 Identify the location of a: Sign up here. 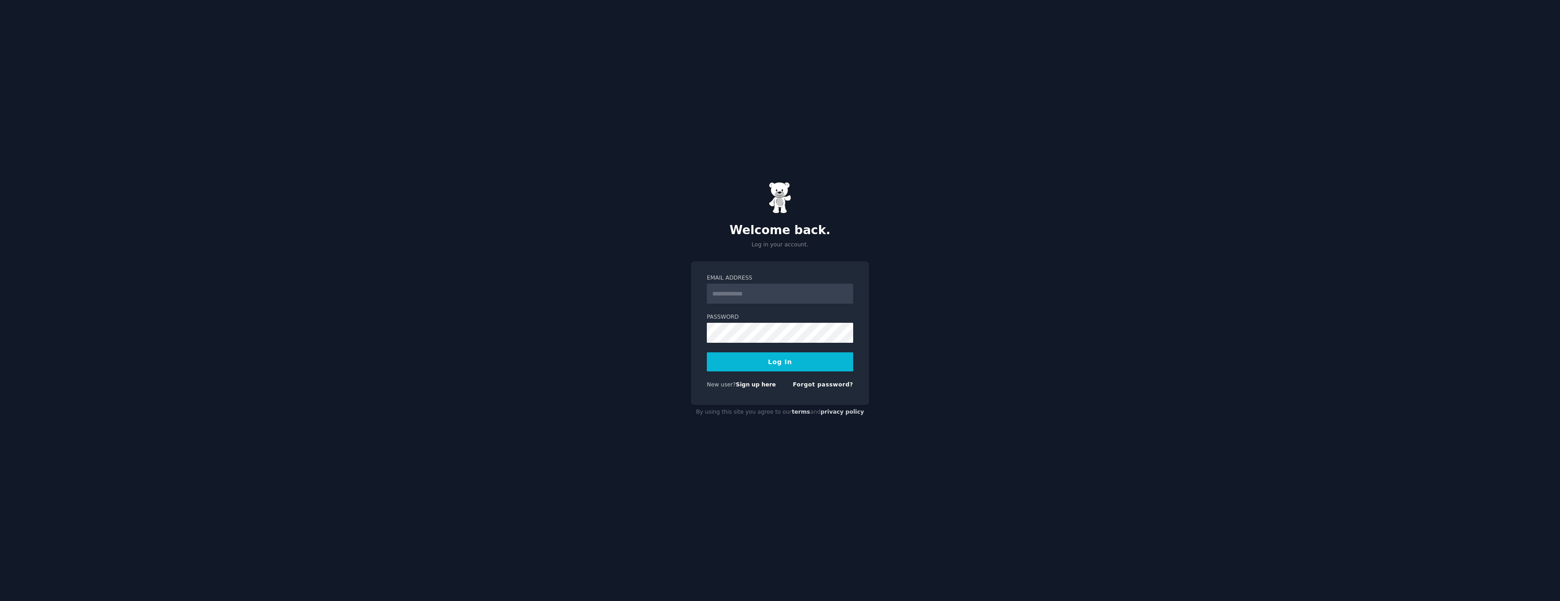
(756, 385).